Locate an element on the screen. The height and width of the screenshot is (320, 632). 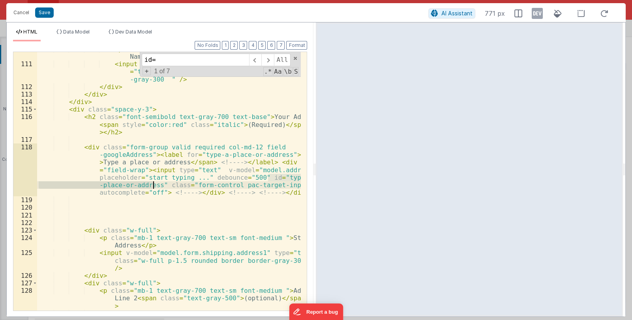
input: Search for is located at coordinates (195, 60).